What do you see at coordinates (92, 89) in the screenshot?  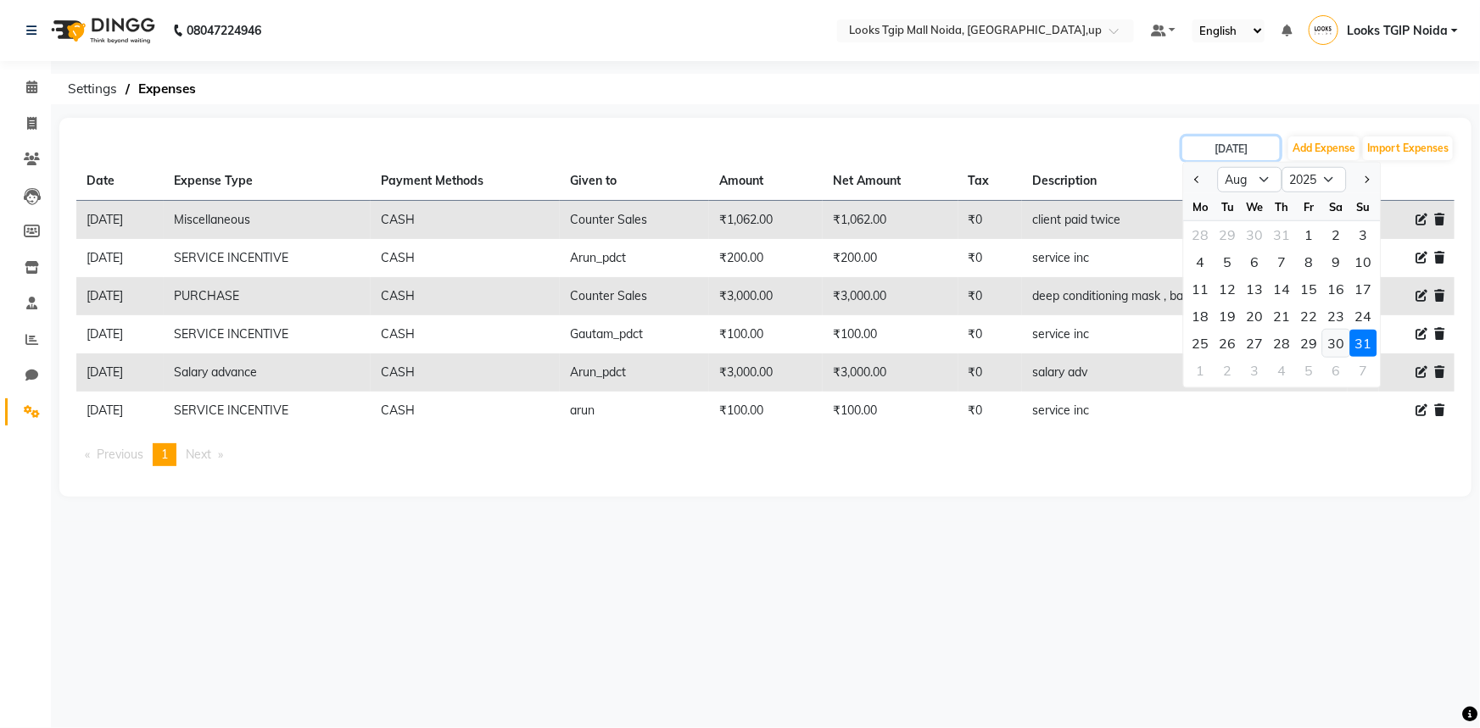 I see `span: Settings` at bounding box center [92, 89].